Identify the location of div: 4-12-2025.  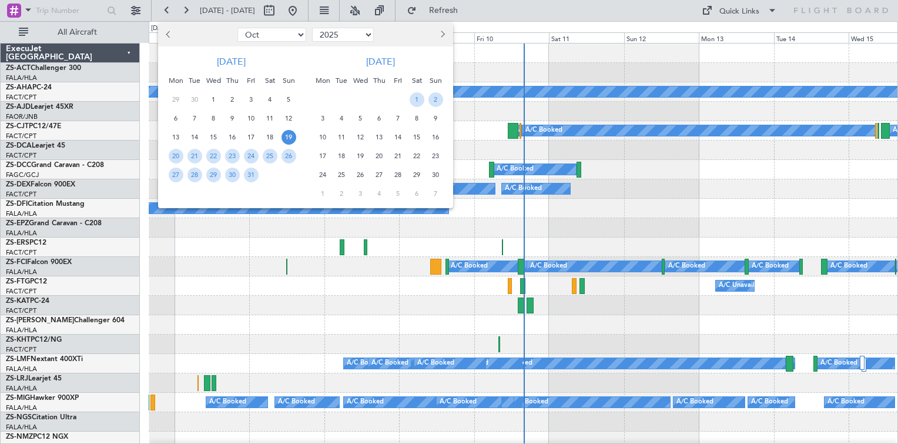
(379, 193).